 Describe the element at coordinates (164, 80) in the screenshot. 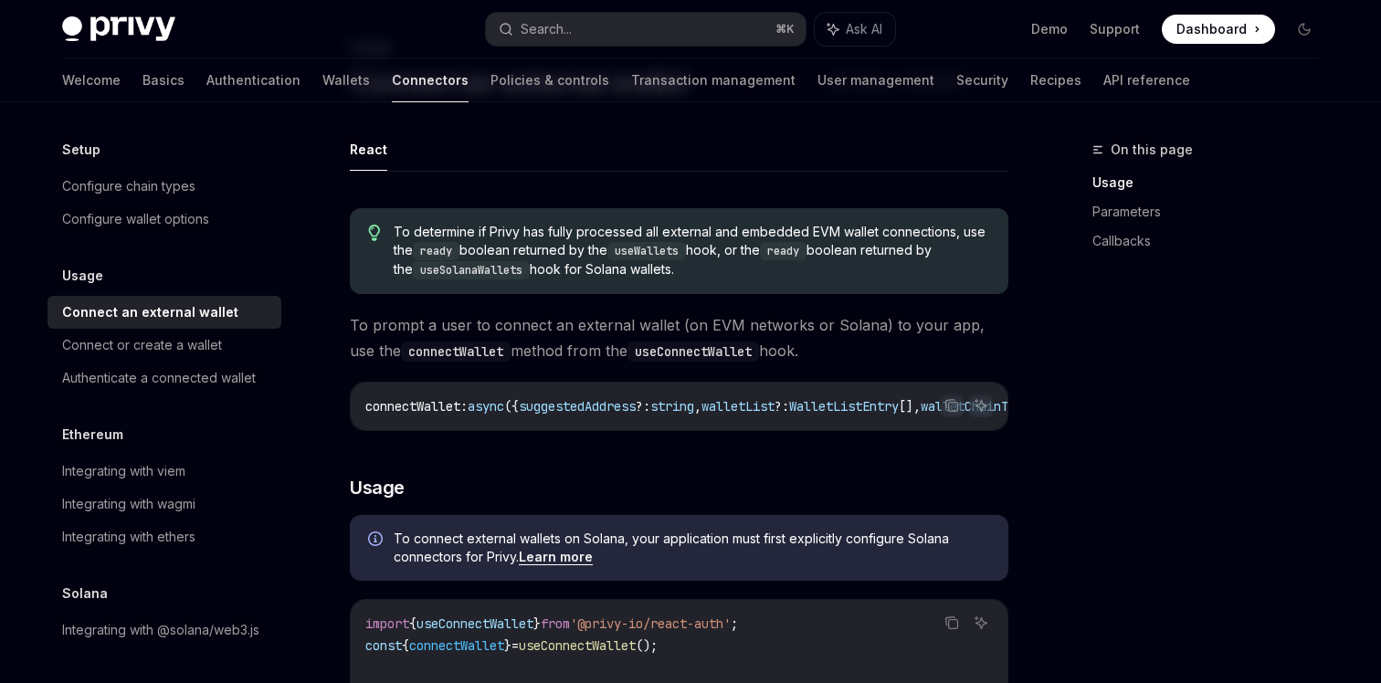

I see `a: Basics` at that location.